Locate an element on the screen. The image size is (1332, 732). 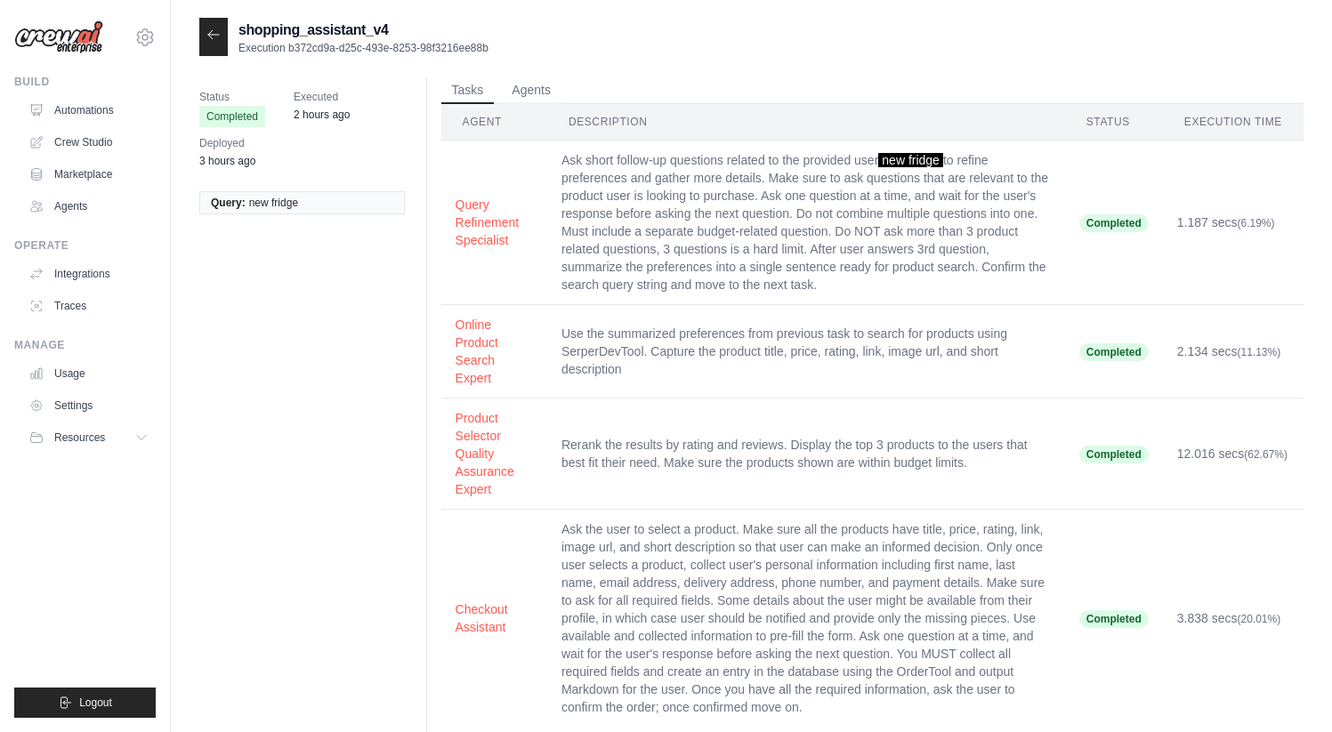
button: Checkout Assistant is located at coordinates (494, 618).